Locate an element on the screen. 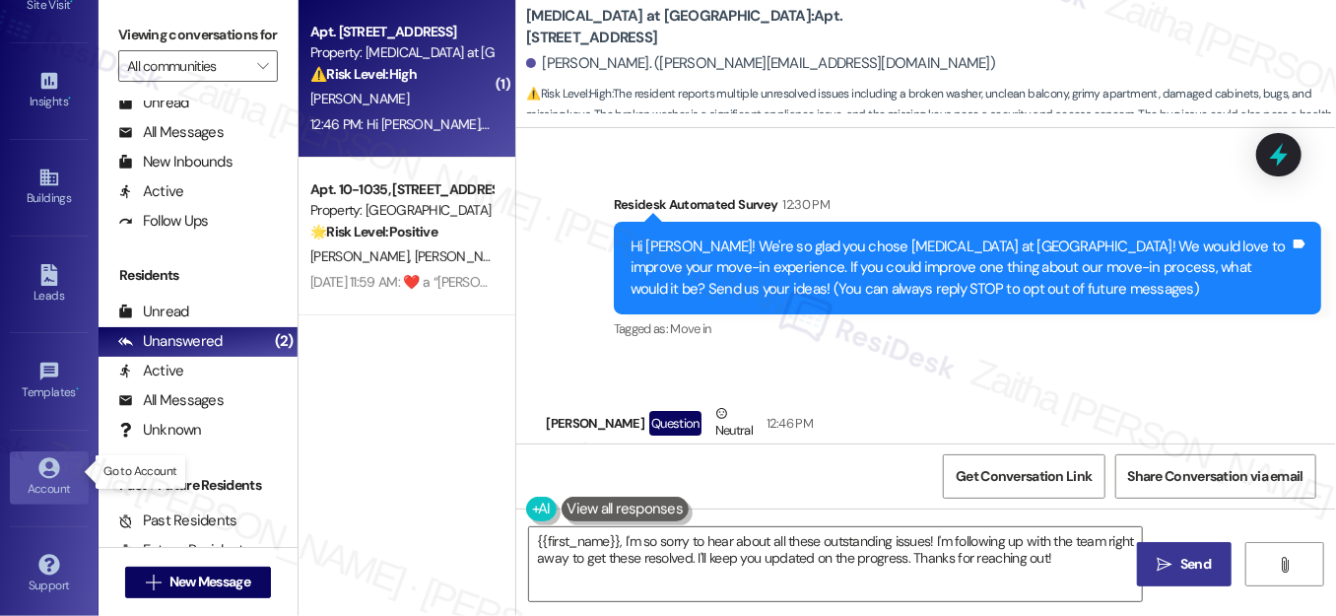 The image size is (1336, 616). div: 12:46 PM is located at coordinates (787, 423).